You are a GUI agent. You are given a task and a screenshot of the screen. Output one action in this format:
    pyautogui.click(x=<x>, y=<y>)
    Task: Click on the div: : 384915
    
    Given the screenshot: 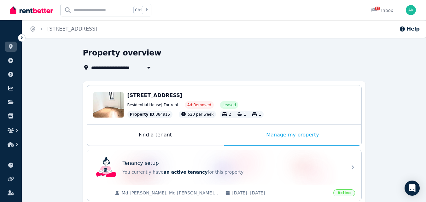 What is the action you would take?
    pyautogui.click(x=150, y=115)
    